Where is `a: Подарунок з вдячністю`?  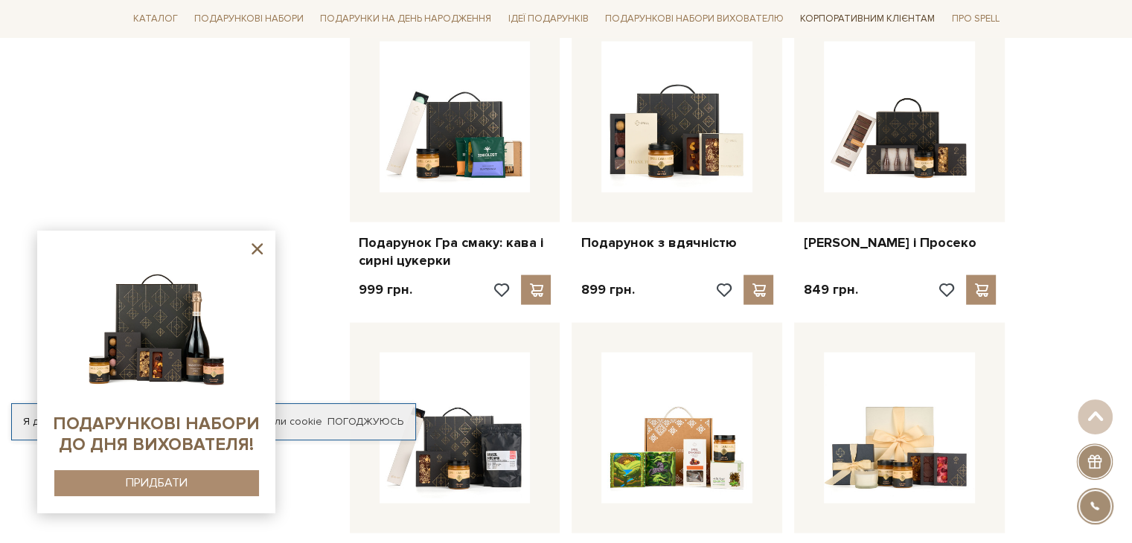 a: Подарунок з вдячністю is located at coordinates (676, 243).